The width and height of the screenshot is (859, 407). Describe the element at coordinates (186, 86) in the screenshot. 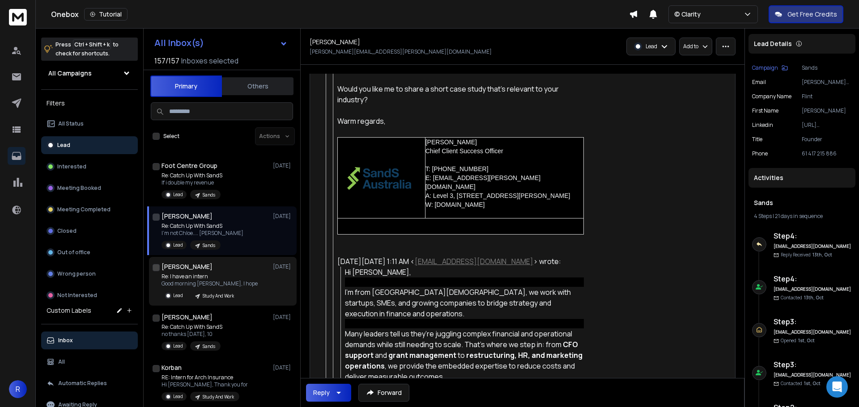

I see `button: Primary` at that location.